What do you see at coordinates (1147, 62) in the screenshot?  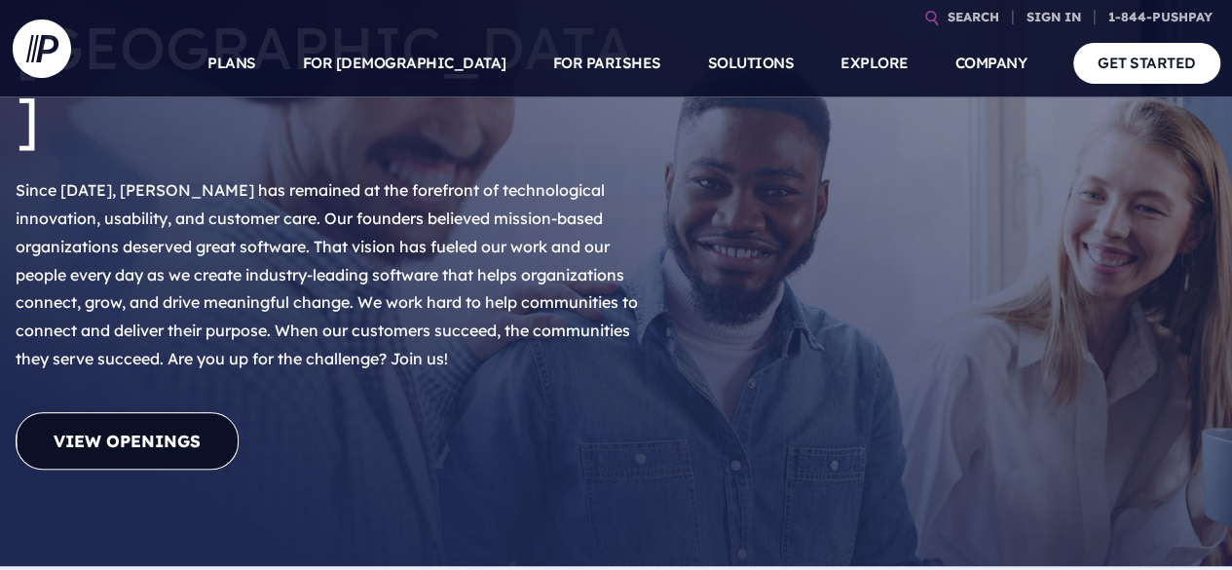 I see `a: GET STARTED` at bounding box center [1147, 62].